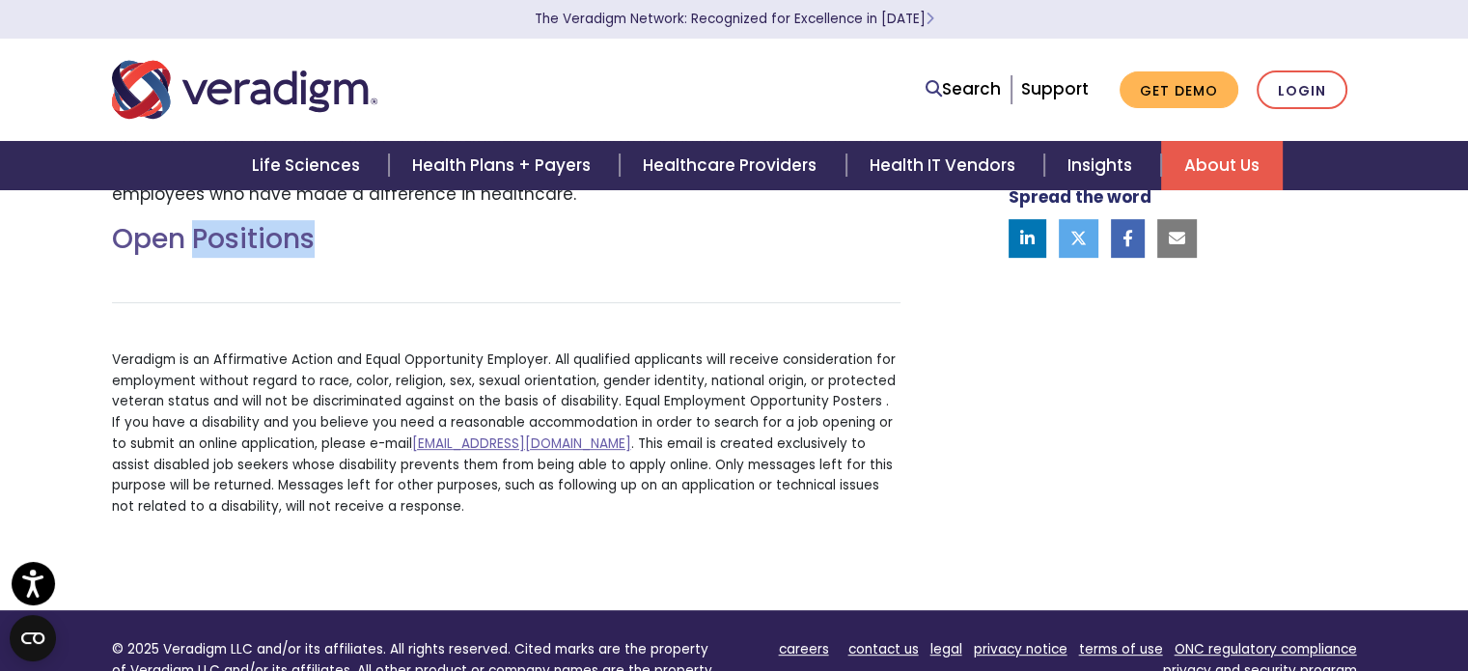  Describe the element at coordinates (733, 165) in the screenshot. I see `a: Healthcare Providers` at that location.